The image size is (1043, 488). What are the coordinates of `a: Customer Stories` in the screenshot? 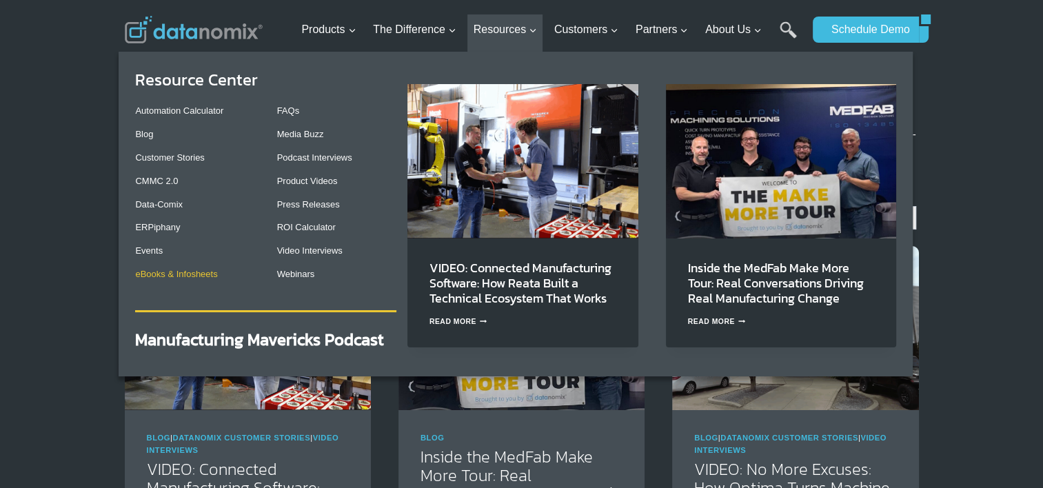 It's located at (170, 157).